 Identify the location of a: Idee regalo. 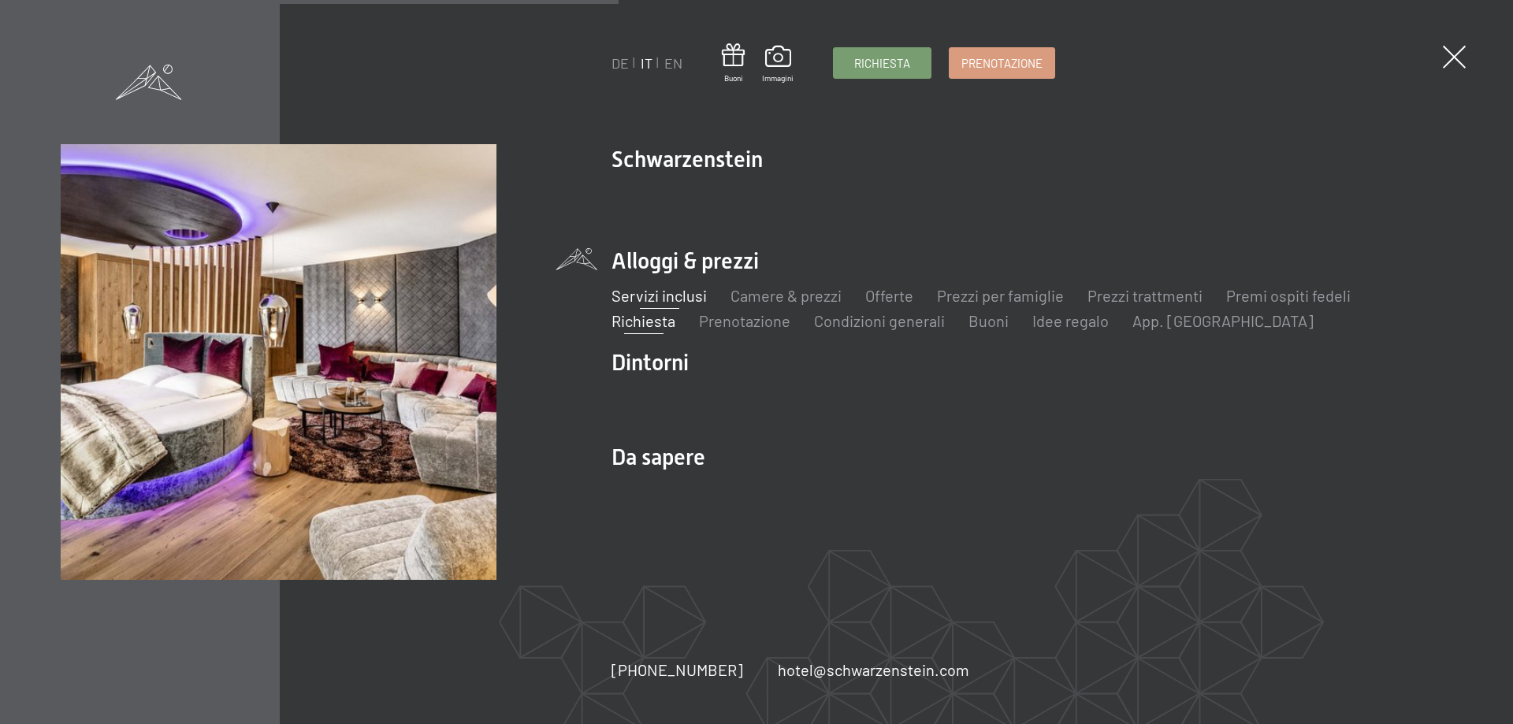
(1070, 321).